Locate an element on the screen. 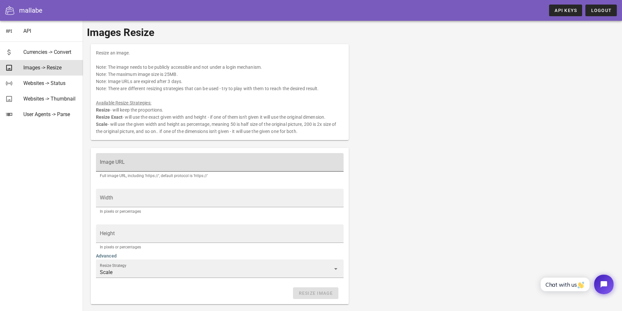 The height and width of the screenshot is (311, 622). div: API is located at coordinates (51, 31).